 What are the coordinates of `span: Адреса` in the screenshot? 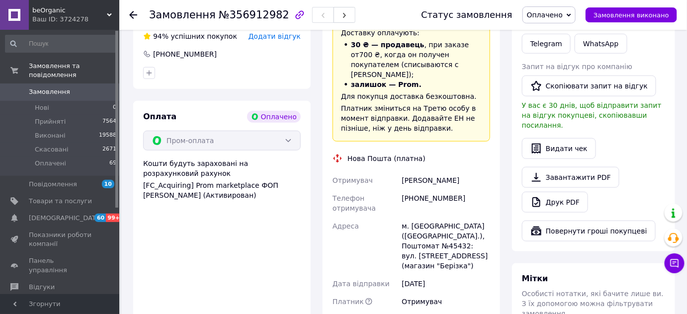 It's located at (346, 226).